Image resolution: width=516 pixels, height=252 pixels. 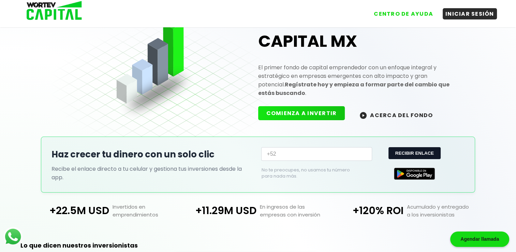 I want to click on p: Invertidos en emprendimientos, so click(x=147, y=210).